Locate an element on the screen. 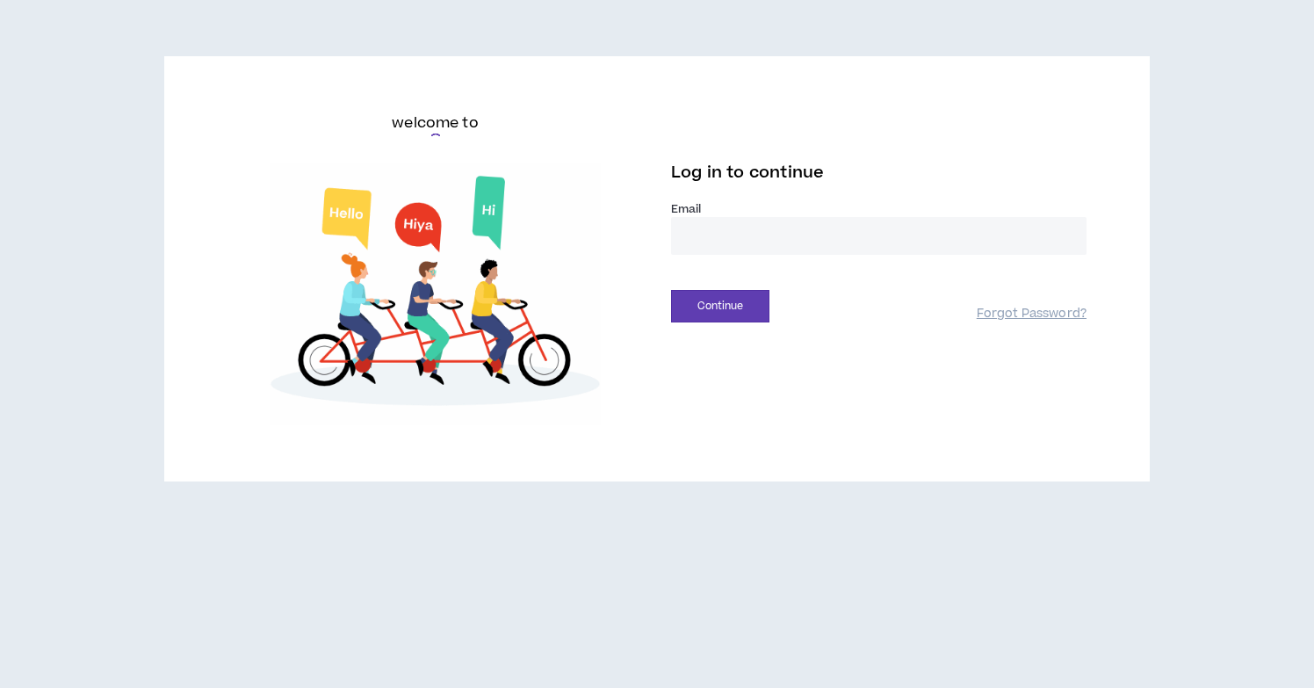 This screenshot has height=688, width=1314. label: Email is located at coordinates (878, 209).